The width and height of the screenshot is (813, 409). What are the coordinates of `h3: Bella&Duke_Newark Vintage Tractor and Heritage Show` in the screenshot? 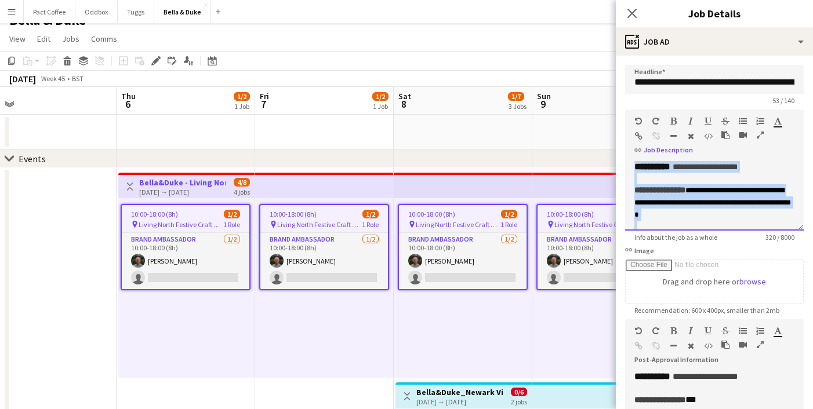 It's located at (459, 392).